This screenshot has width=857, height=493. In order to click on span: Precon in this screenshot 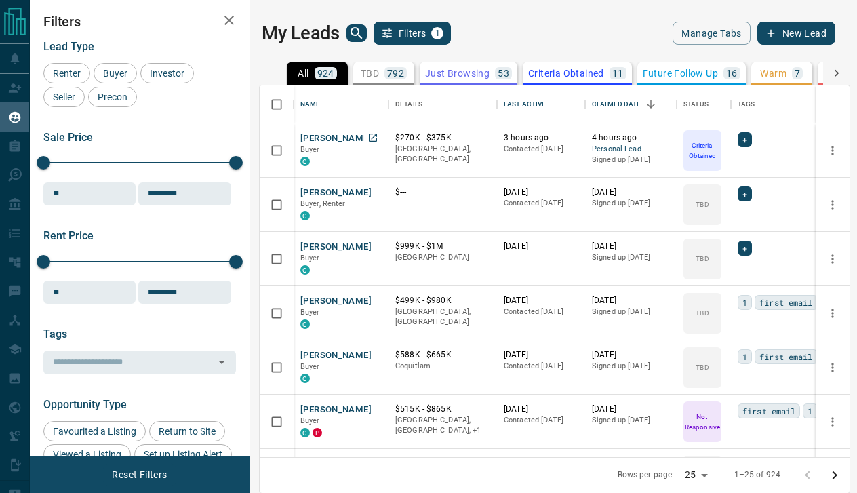, I will do `click(113, 97)`.